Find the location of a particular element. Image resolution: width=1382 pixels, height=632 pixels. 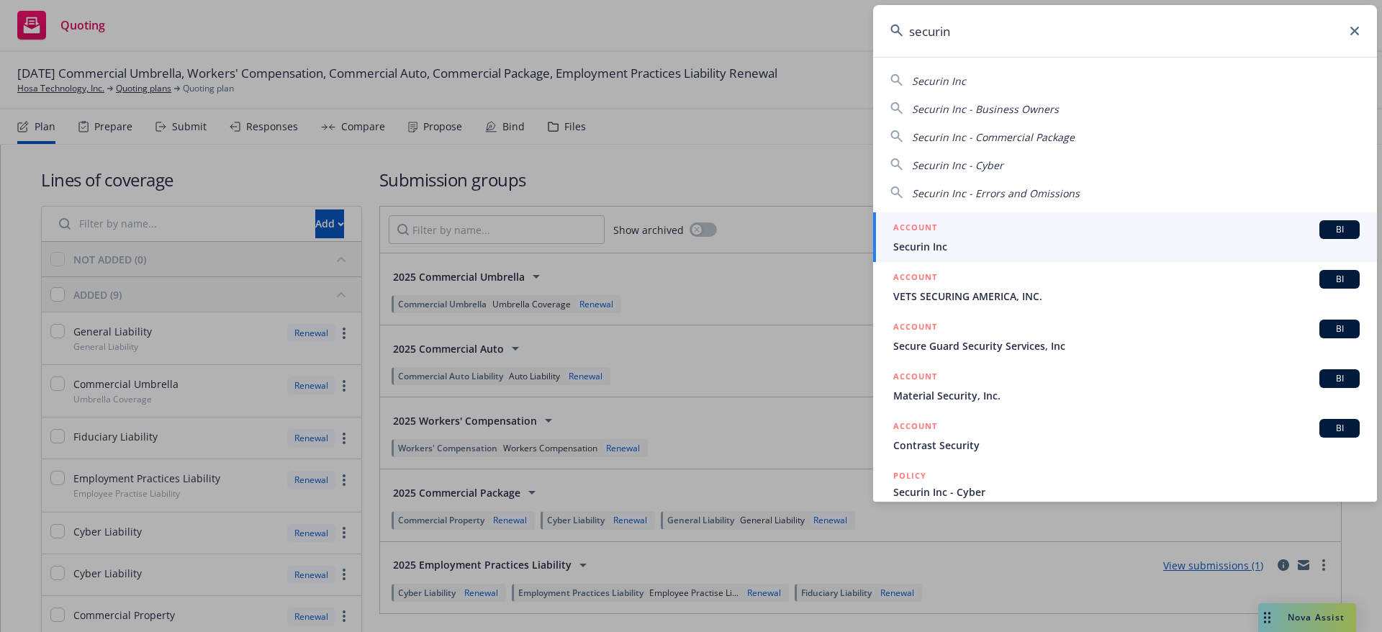

span: VETS SECURING AMERICA, INC. is located at coordinates (1127, 296).